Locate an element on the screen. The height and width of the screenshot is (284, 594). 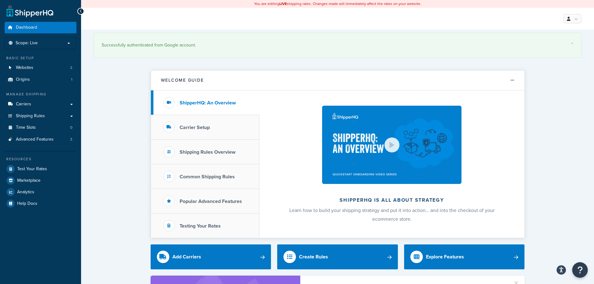
a: Marketplace is located at coordinates (41, 180).